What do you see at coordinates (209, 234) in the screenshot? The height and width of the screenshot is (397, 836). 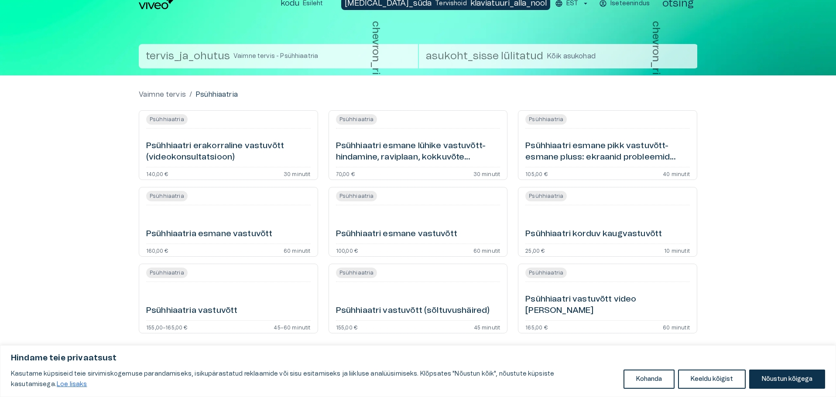 I see `font: Psühhiaatria esmane vastuvõtt` at bounding box center [209, 234].